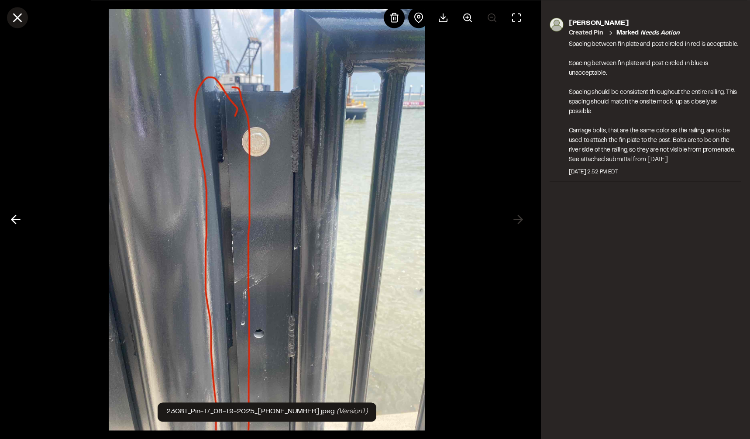 This screenshot has height=439, width=750. I want to click on img: photo, so click(556, 24).